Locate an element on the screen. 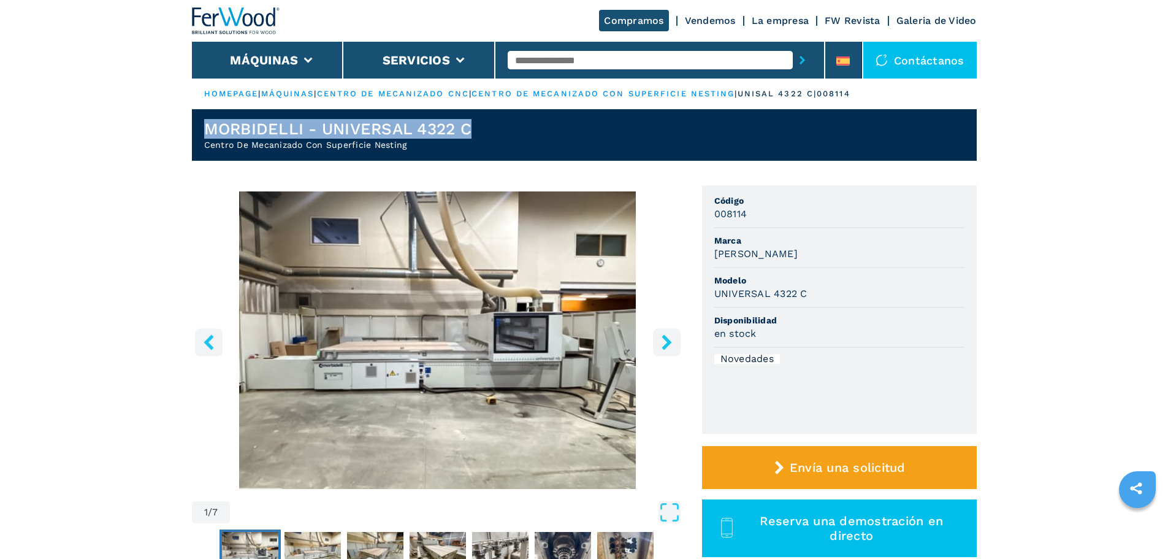 The height and width of the screenshot is (559, 1168). p: unisal 4322 c | is located at coordinates (777, 94).